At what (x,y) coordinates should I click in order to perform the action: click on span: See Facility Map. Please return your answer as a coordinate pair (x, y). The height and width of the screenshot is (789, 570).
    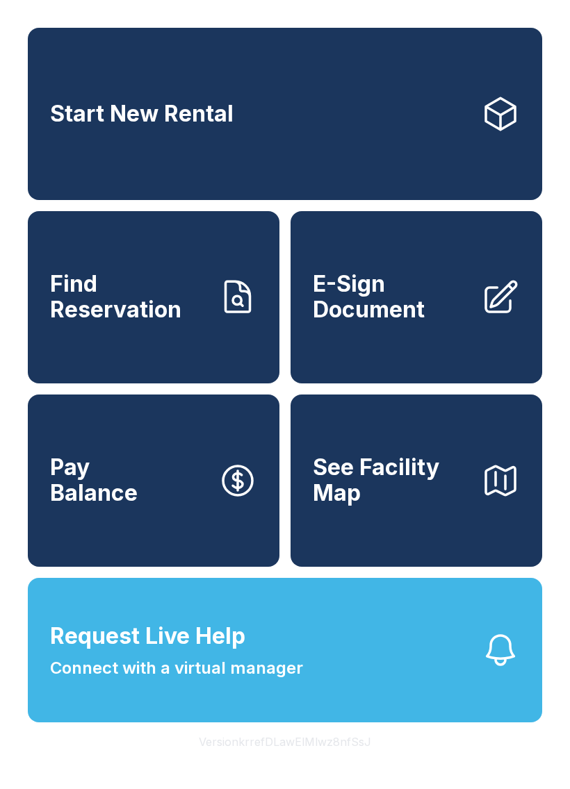
    Looking at the image, I should click on (391, 480).